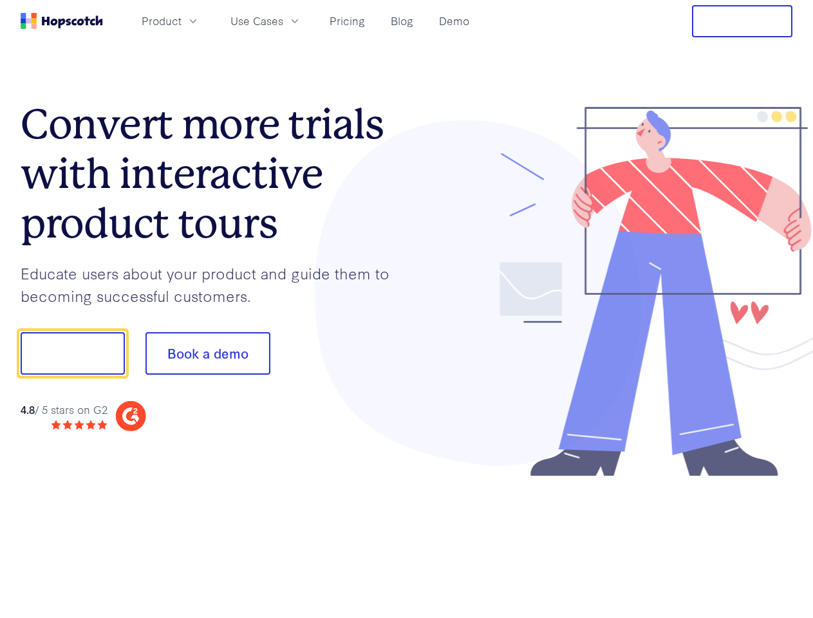 The width and height of the screenshot is (813, 618). I want to click on button: Show me!, so click(73, 353).